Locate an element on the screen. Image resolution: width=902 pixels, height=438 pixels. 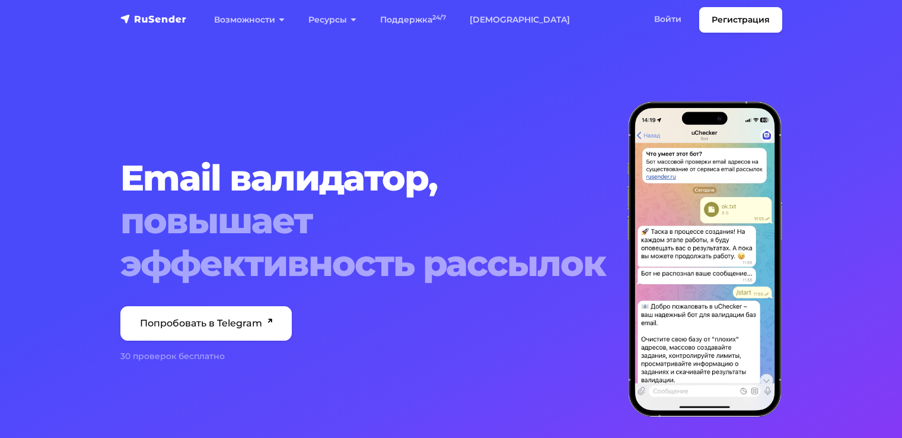
span: повышает эффективность рассылок is located at coordinates (367, 242).